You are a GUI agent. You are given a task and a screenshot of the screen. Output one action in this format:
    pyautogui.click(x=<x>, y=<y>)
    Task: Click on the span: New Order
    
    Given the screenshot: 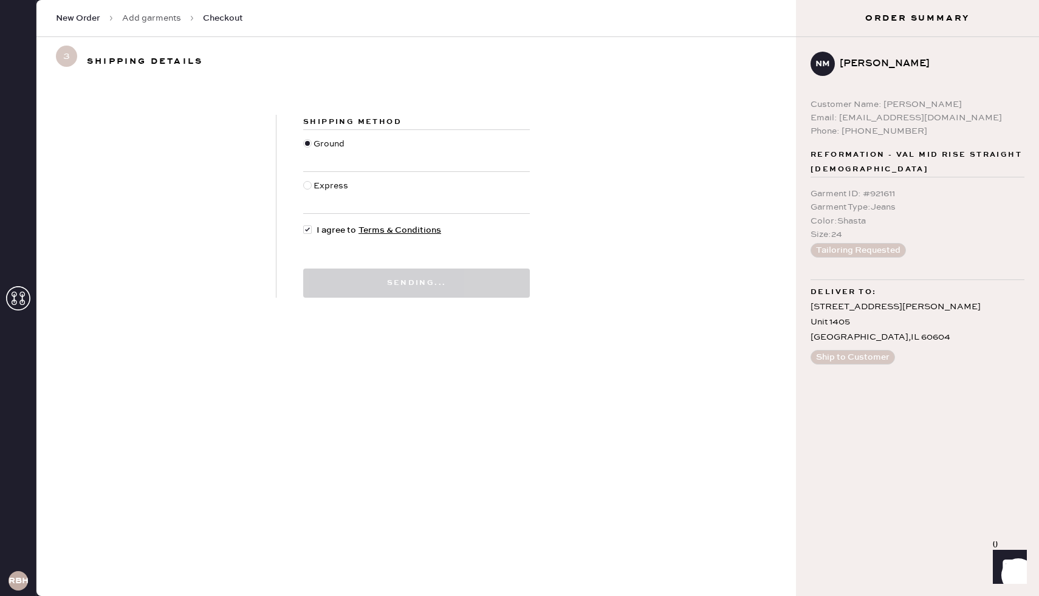 What is the action you would take?
    pyautogui.click(x=78, y=18)
    